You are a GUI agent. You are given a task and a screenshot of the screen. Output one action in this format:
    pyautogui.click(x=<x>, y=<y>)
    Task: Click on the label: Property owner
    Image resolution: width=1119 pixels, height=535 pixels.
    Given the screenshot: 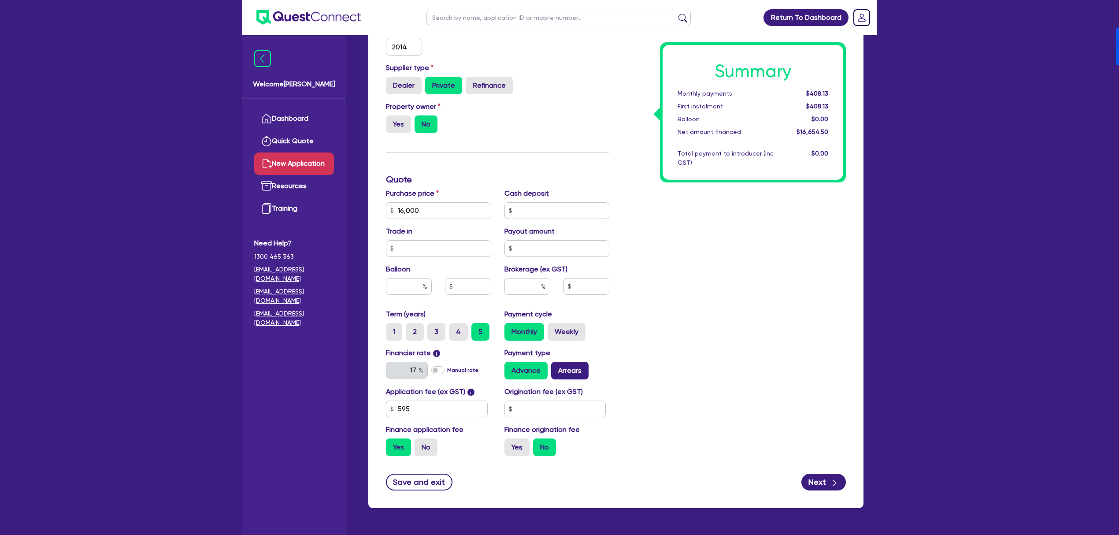 What is the action you would take?
    pyautogui.click(x=413, y=107)
    